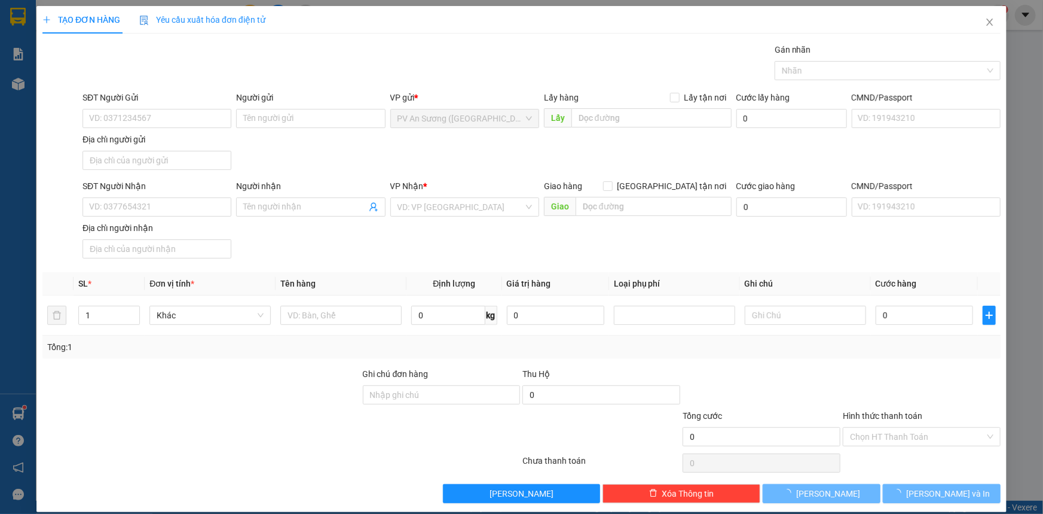 Image resolution: width=1043 pixels, height=514 pixels. Describe the element at coordinates (561, 97) in the screenshot. I see `span: Lấy hàng` at that location.